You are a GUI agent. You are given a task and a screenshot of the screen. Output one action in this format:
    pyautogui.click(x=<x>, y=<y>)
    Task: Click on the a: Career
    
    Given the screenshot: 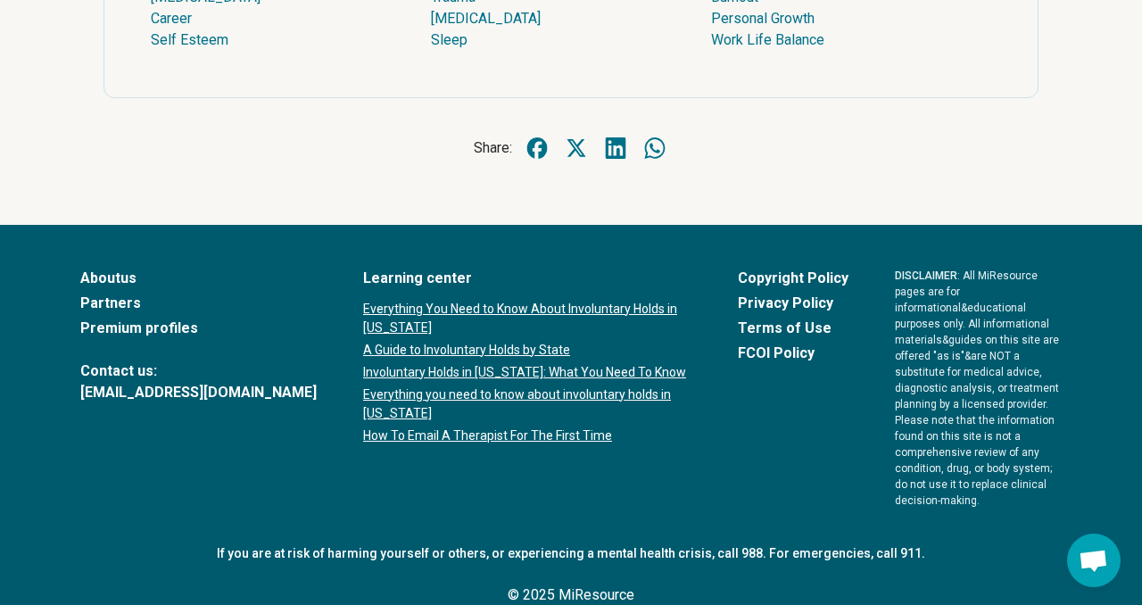 What is the action you would take?
    pyautogui.click(x=171, y=18)
    